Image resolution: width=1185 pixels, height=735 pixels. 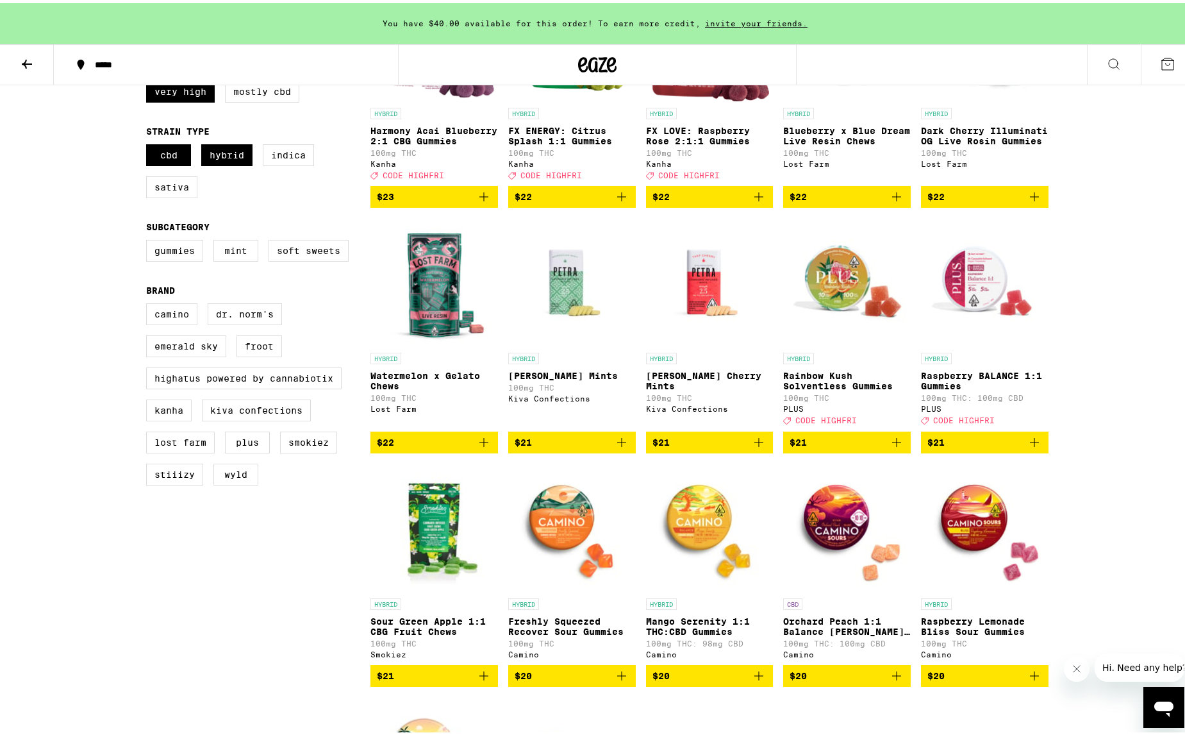 What do you see at coordinates (434, 524) in the screenshot?
I see `img: Smokiez - Sour Green Apple 1:1 CBG Fruit Chews` at bounding box center [434, 524].